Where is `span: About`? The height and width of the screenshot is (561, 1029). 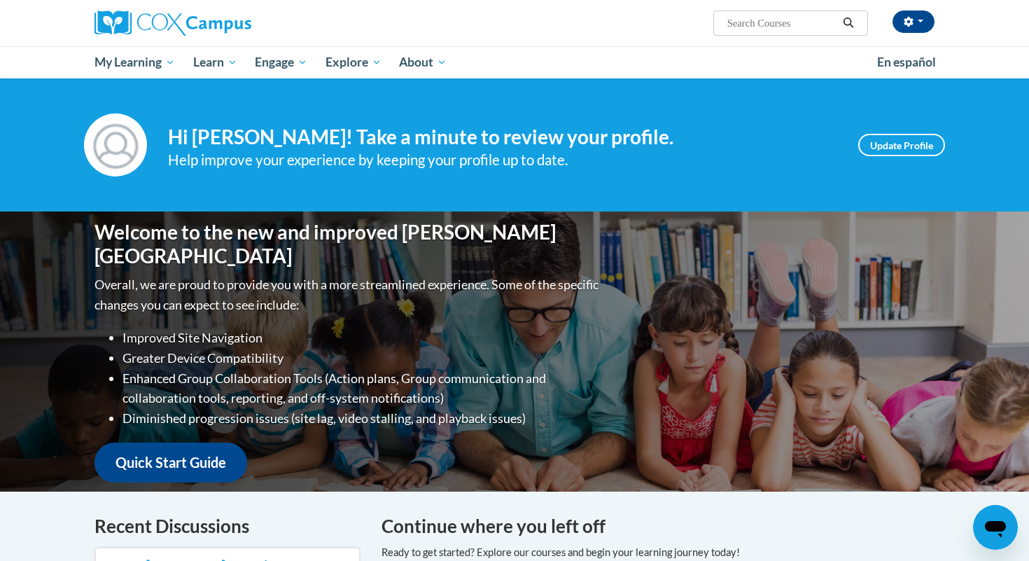
span: About is located at coordinates (423, 62).